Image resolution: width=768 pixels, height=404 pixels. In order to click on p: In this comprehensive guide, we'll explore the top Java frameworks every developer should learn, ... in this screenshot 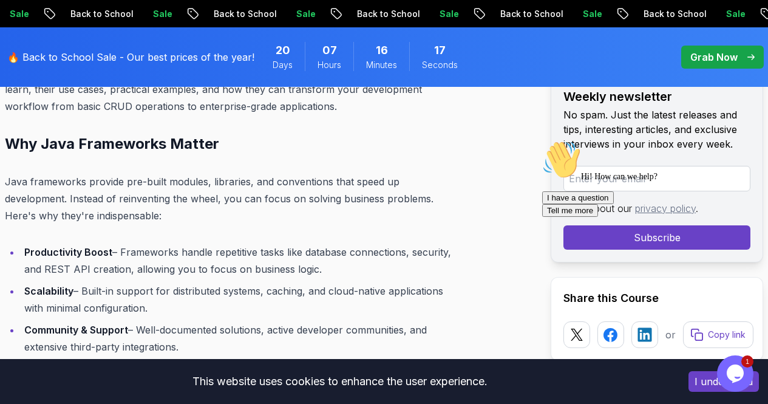, I will do `click(232, 89)`.